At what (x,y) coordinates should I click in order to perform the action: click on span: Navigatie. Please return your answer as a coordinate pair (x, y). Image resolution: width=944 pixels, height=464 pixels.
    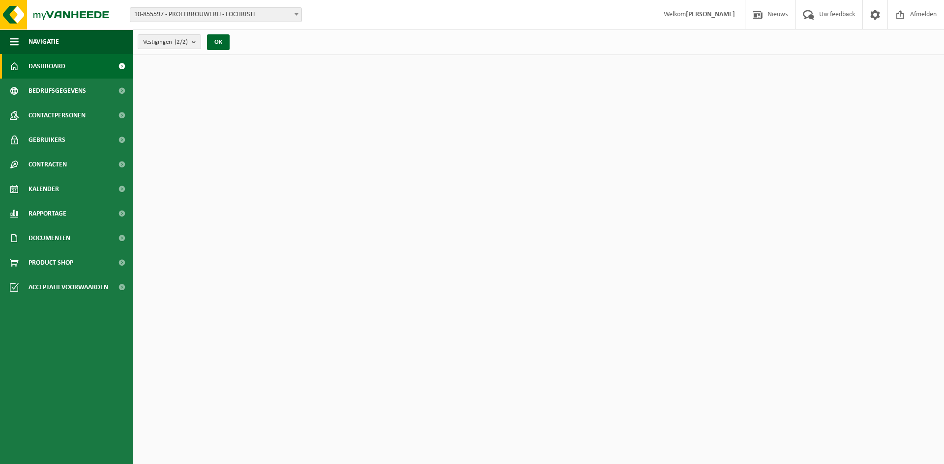
    Looking at the image, I should click on (44, 42).